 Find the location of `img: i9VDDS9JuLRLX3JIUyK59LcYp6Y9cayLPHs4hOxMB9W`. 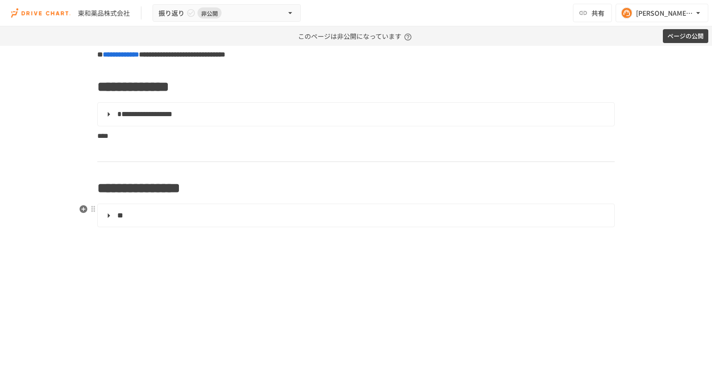

img: i9VDDS9JuLRLX3JIUyK59LcYp6Y9cayLPHs4hOxMB9W is located at coordinates (41, 13).